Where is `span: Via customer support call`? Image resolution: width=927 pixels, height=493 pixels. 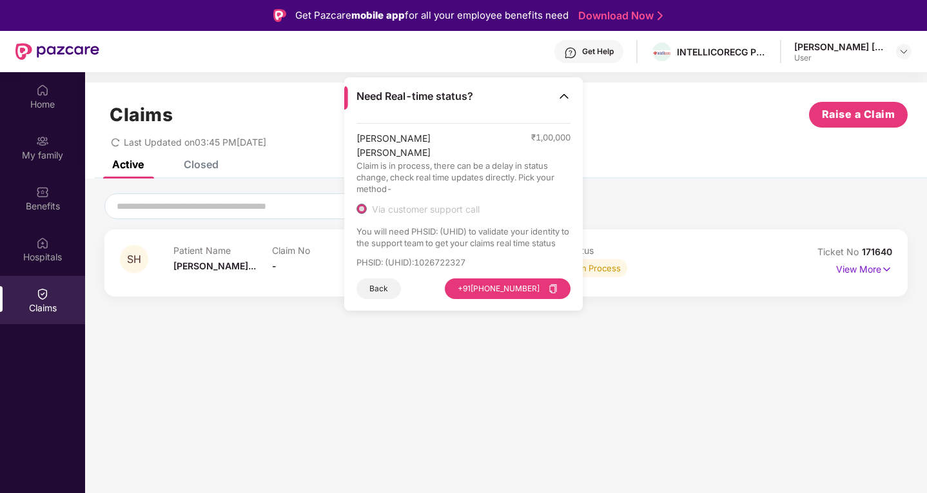
span: Via customer support call is located at coordinates (426, 210).